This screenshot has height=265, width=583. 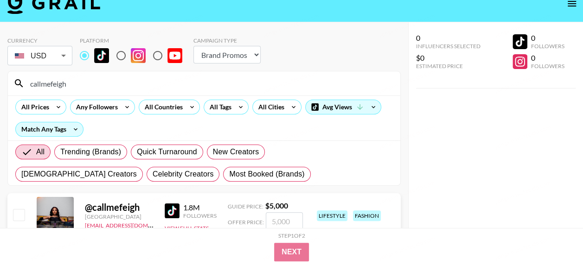 I want to click on div: Campaign Type, so click(x=227, y=40).